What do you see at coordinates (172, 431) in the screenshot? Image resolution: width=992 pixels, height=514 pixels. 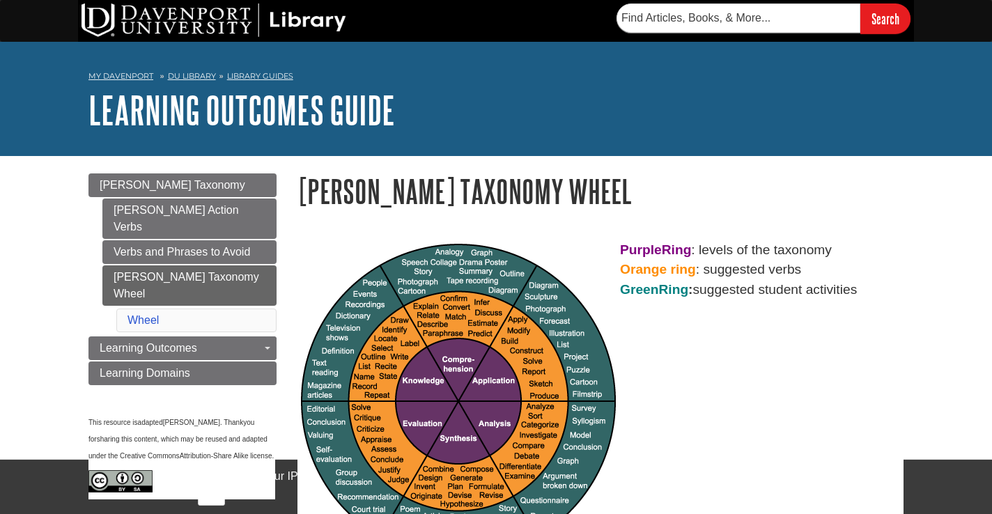 I see `span: you for` at bounding box center [172, 431].